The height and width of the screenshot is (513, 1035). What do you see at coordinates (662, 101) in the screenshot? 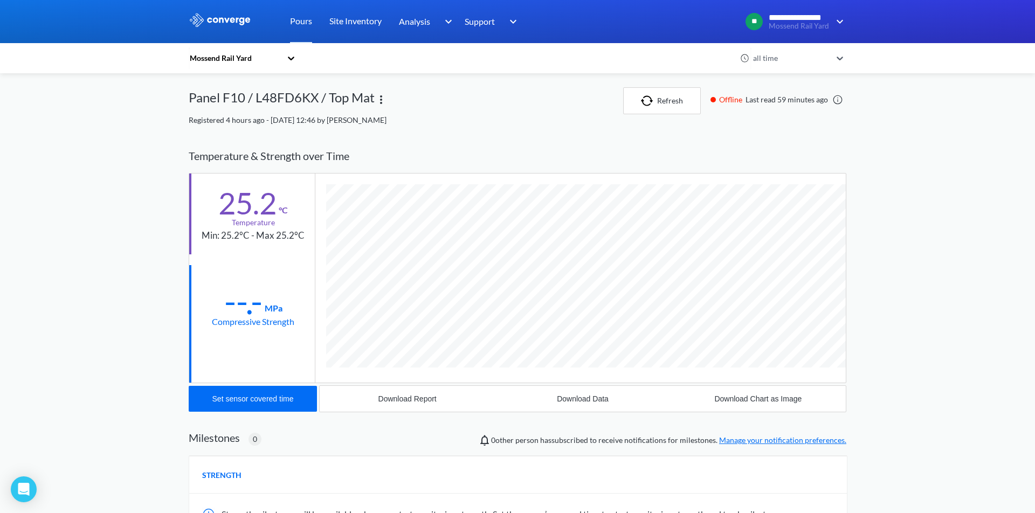
I see `button: Refresh` at bounding box center [662, 101].